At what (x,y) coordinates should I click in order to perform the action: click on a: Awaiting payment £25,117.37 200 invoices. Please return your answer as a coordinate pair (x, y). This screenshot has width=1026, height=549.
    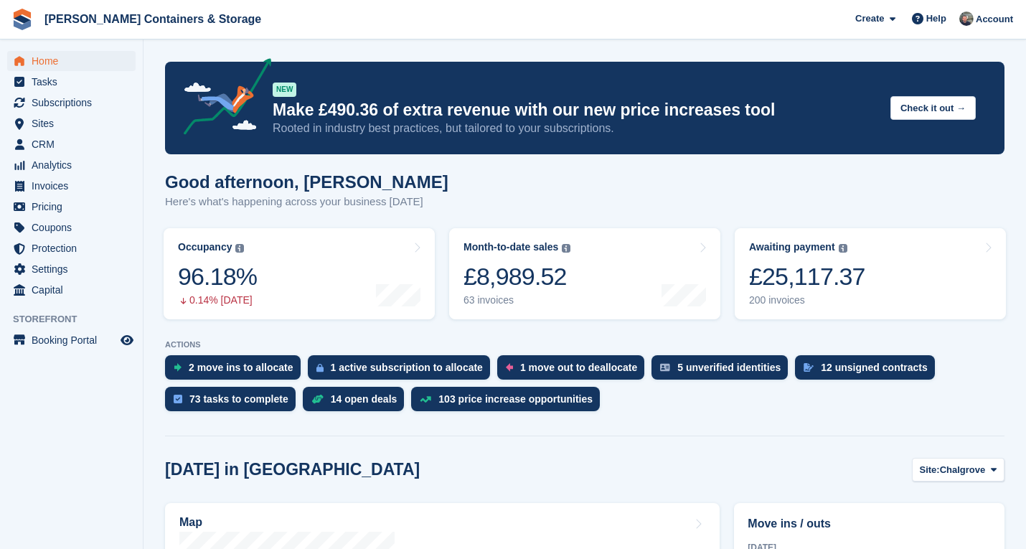
    Looking at the image, I should click on (870, 273).